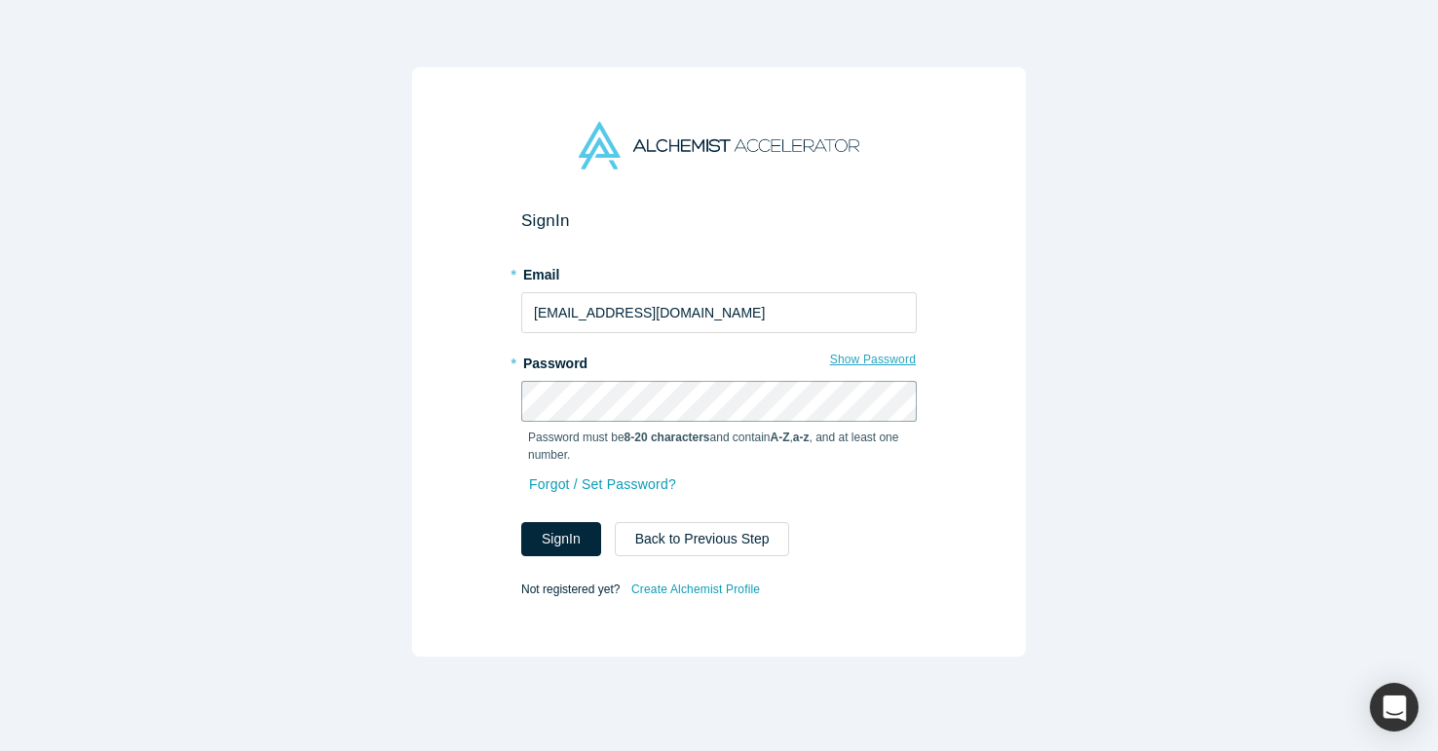 The height and width of the screenshot is (751, 1438). Describe the element at coordinates (696, 589) in the screenshot. I see `a: Create Alchemist Profile` at that location.